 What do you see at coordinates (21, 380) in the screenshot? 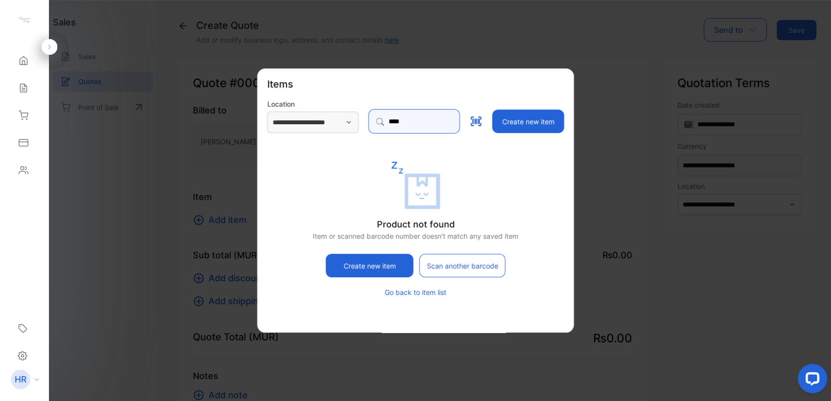
I see `p: HR` at bounding box center [21, 380].